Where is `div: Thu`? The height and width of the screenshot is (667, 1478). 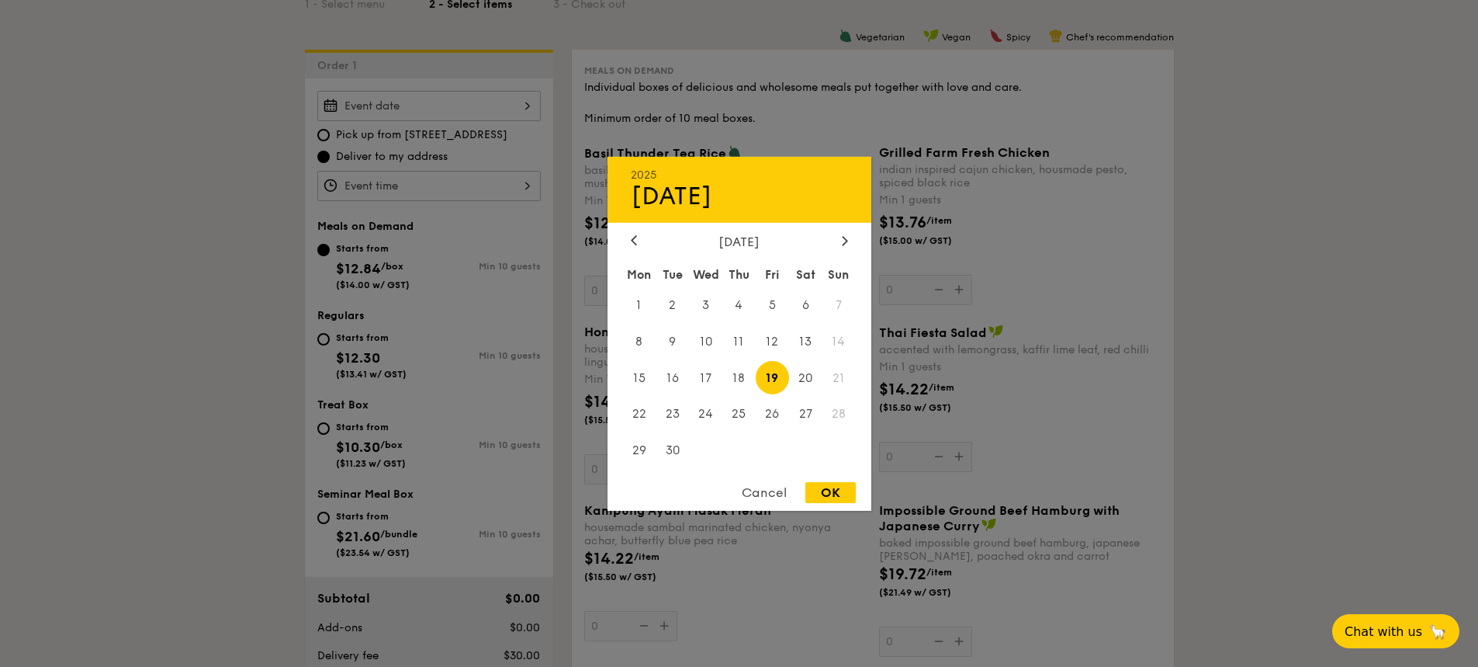 div: Thu is located at coordinates (739, 274).